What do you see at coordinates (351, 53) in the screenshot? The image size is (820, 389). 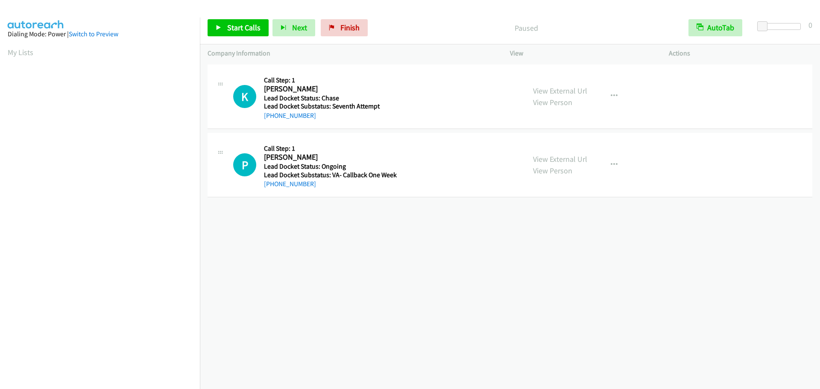 I see `p: Company Information` at bounding box center [351, 53].